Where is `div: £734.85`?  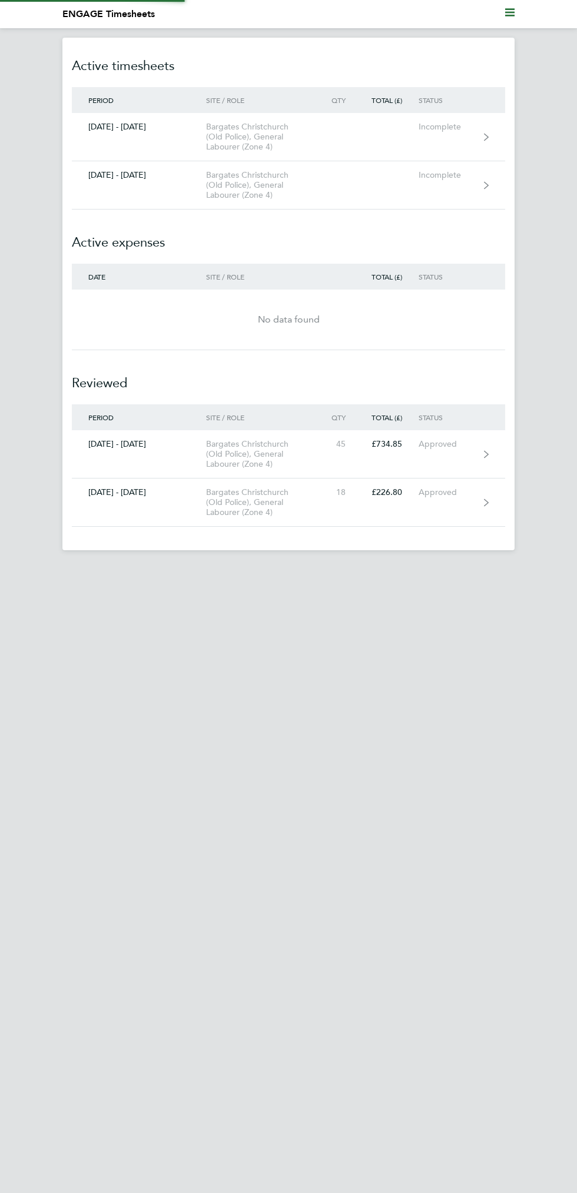 div: £734.85 is located at coordinates (390, 444).